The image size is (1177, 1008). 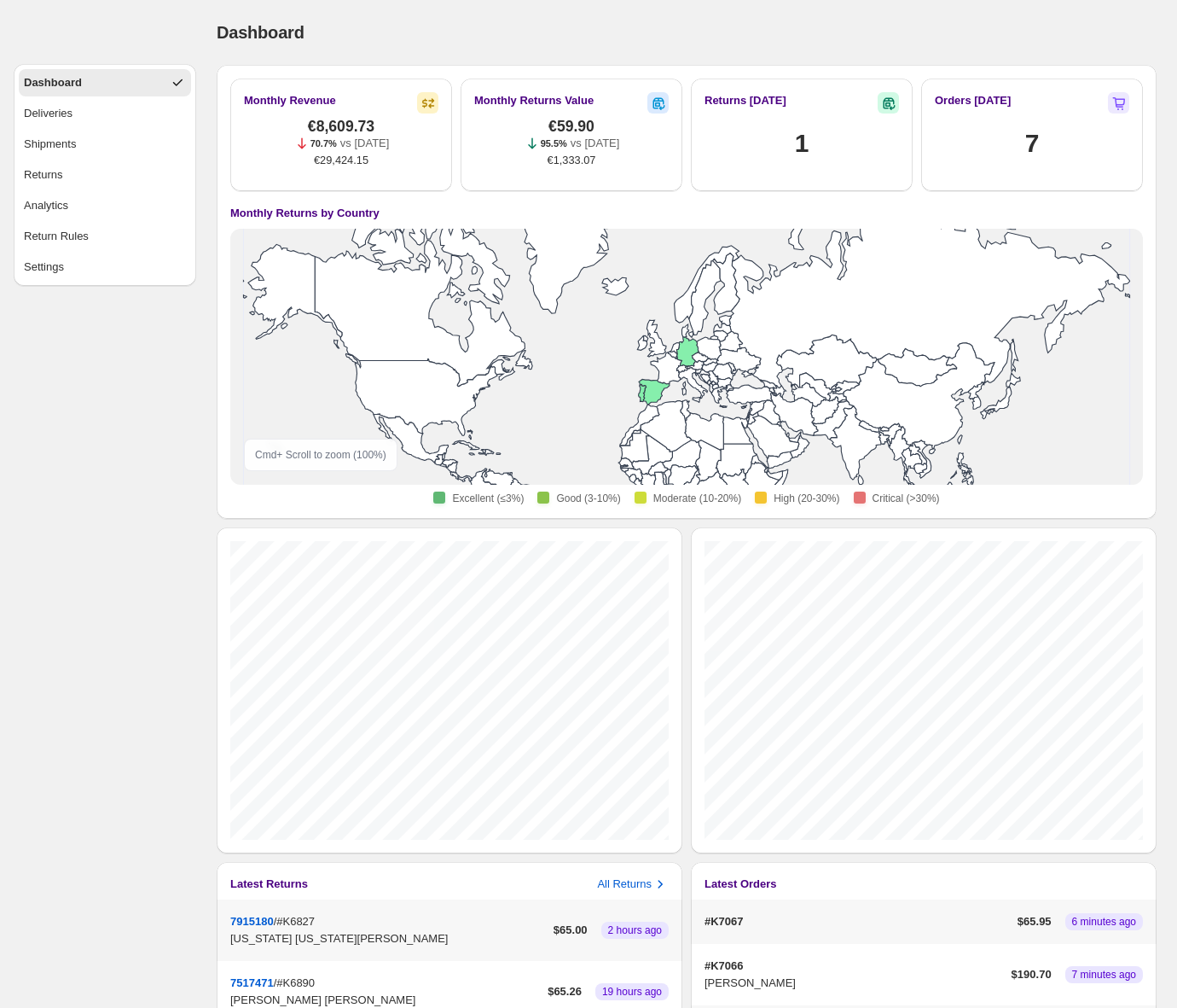 What do you see at coordinates (49, 145) in the screenshot?
I see `div: Shipments` at bounding box center [49, 145].